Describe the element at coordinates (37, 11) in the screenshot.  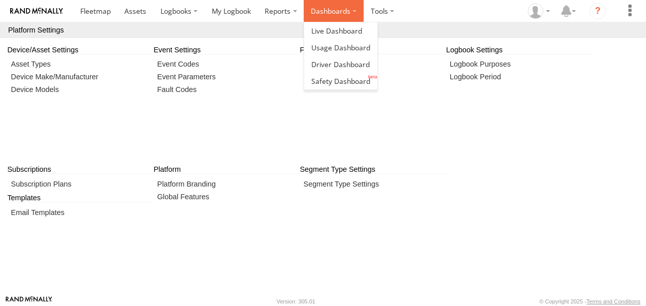
I see `img: rand-logo.svg` at that location.